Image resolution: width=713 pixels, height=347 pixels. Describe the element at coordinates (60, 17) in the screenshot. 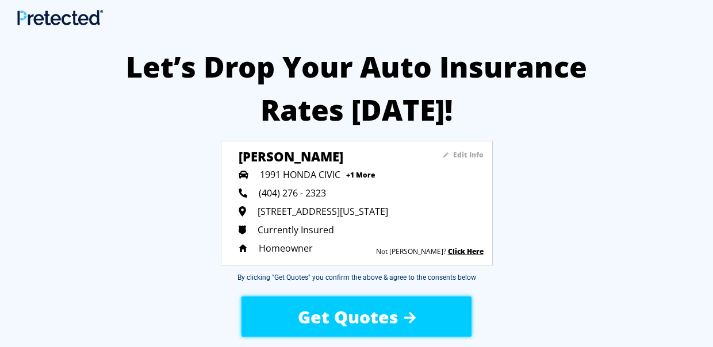

I see `img: Main Logo` at that location.